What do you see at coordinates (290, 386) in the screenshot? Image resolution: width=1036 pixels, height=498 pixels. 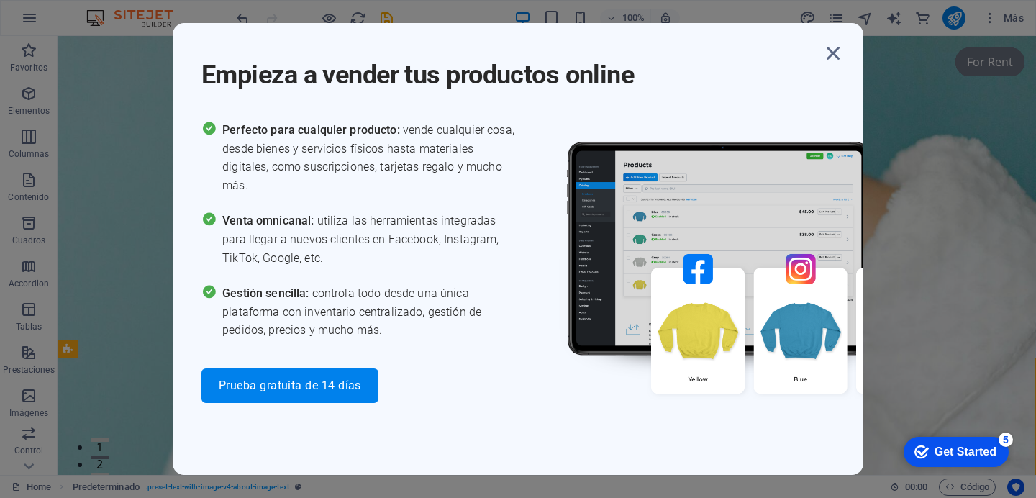 I see `span: Prueba gratuita de 14 días` at bounding box center [290, 386].